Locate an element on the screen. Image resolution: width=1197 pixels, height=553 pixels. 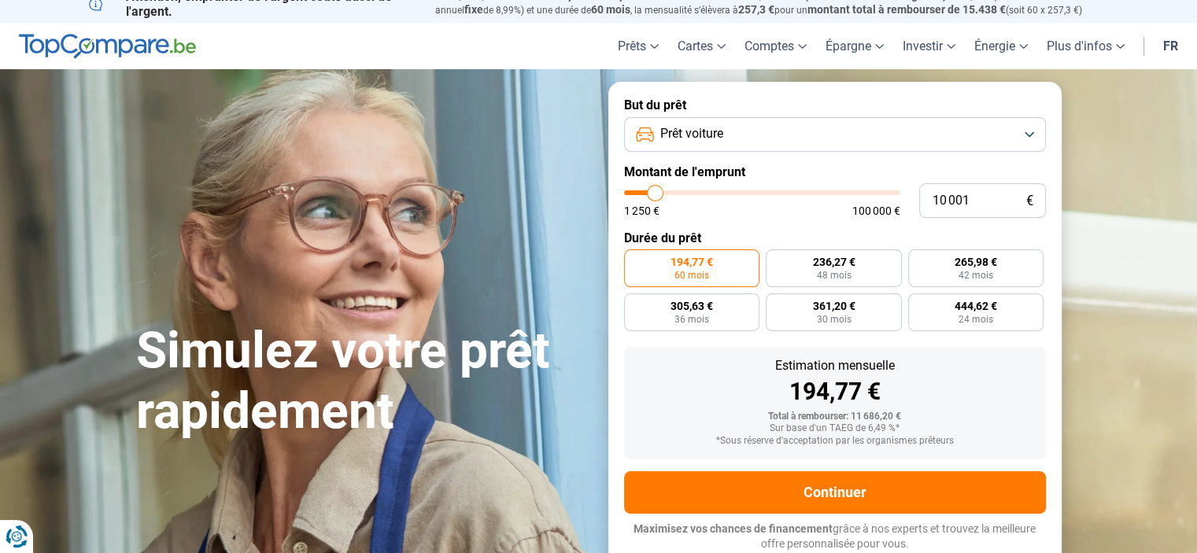
a: Investir is located at coordinates (929, 46).